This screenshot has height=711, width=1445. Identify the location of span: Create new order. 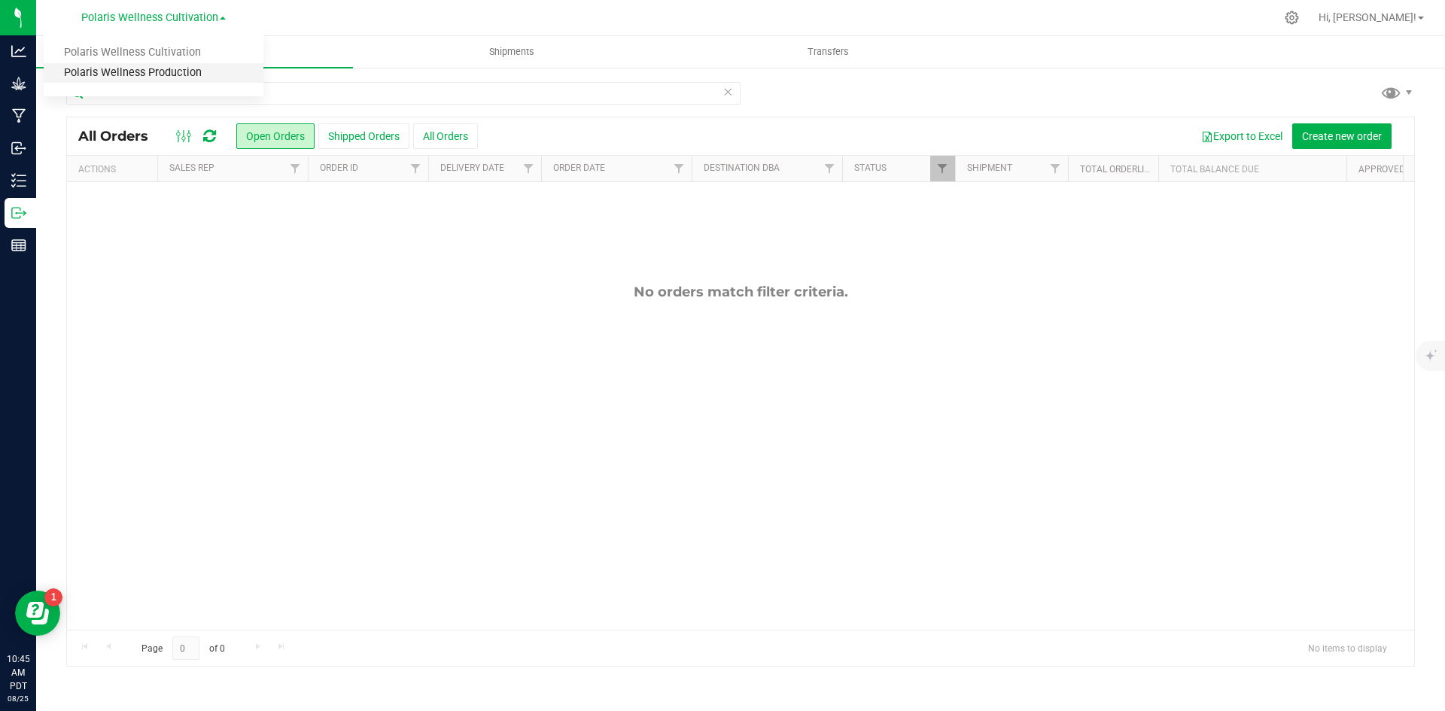
(1342, 136).